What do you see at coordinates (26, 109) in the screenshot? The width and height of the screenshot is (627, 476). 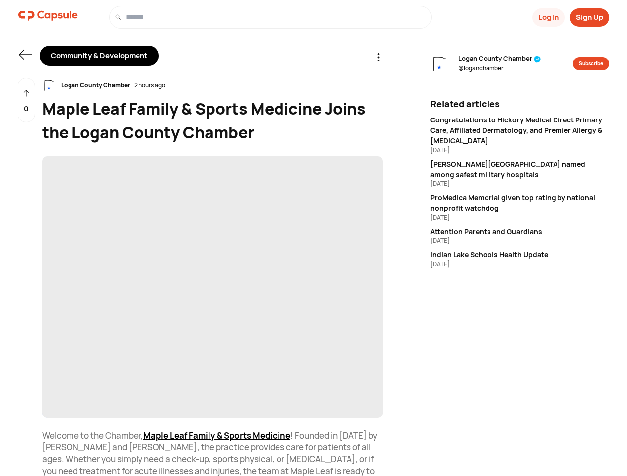 I see `p: 0` at bounding box center [26, 109].